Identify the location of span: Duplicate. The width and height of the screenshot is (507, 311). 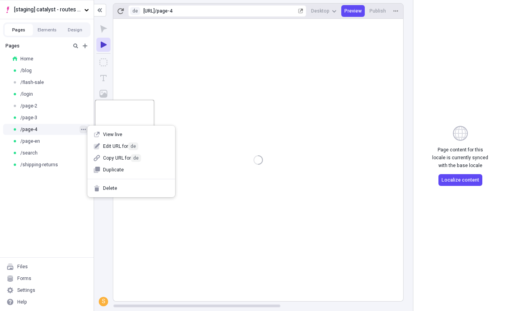
(136, 170).